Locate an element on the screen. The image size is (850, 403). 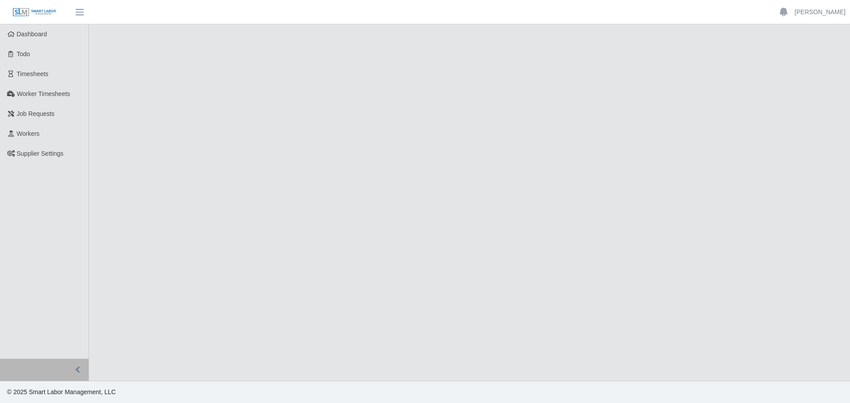
span: © 2025 Smart Labor Management, LLC is located at coordinates (61, 392).